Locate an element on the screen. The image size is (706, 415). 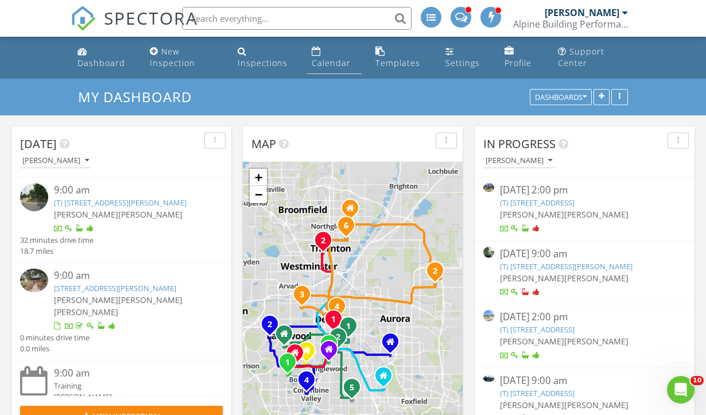
a: SPECTORA is located at coordinates (134, 28).